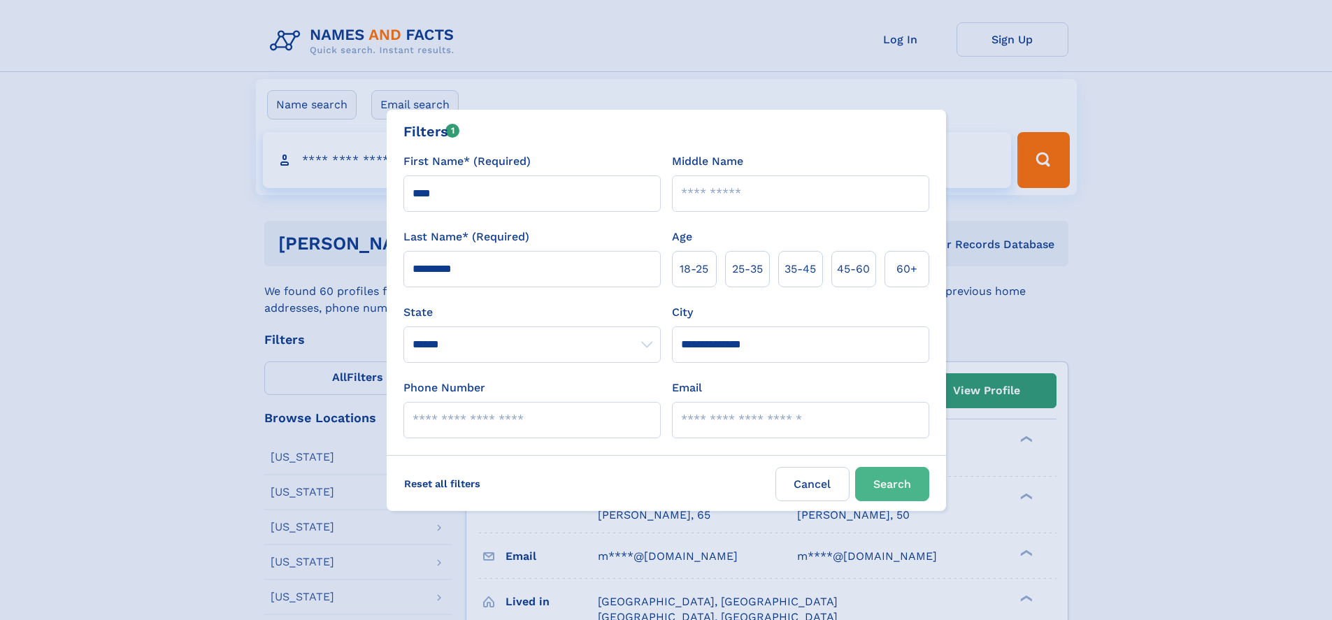  Describe the element at coordinates (694, 269) in the screenshot. I see `span: 18‑25` at that location.